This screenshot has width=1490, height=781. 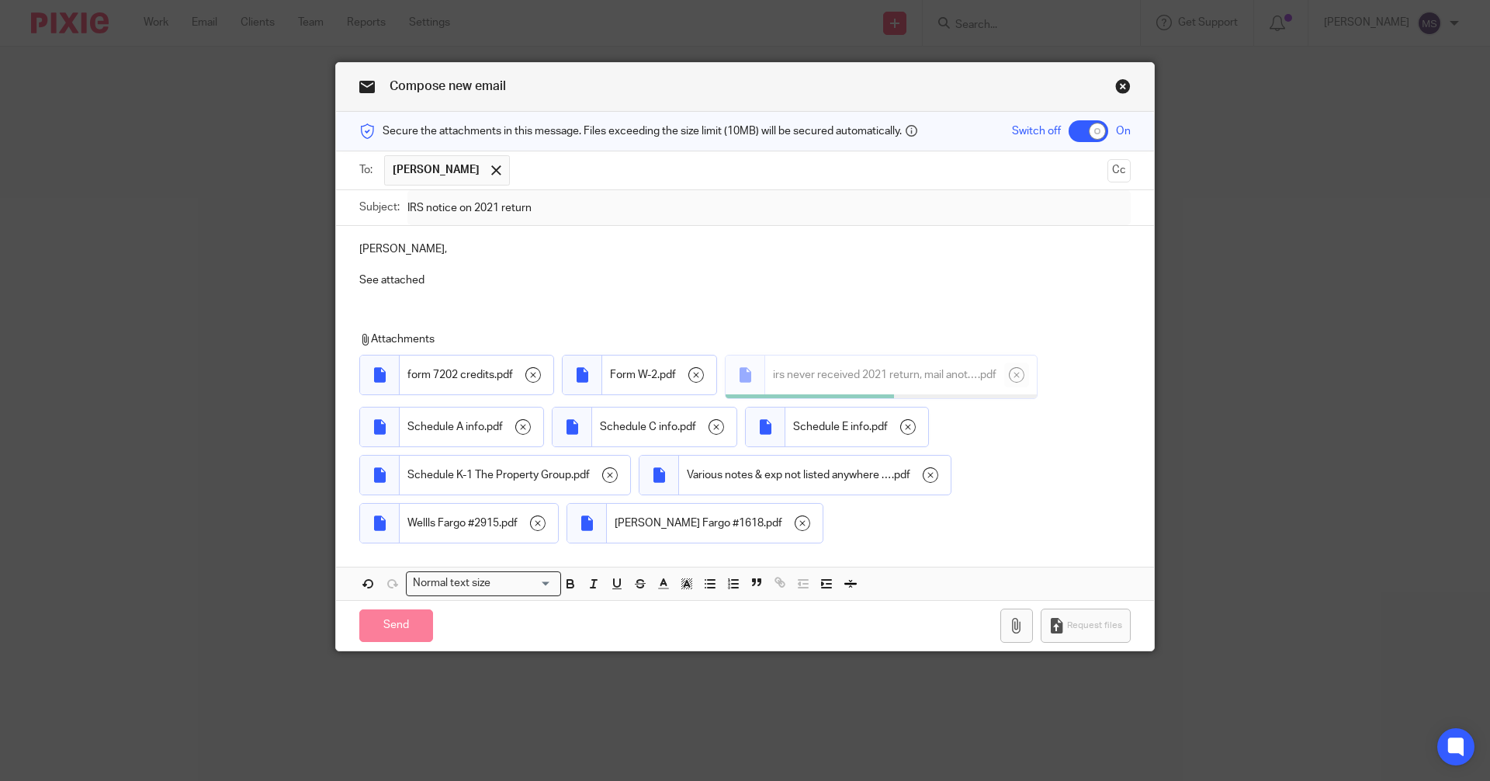 I want to click on span: Schedule E info, so click(x=831, y=427).